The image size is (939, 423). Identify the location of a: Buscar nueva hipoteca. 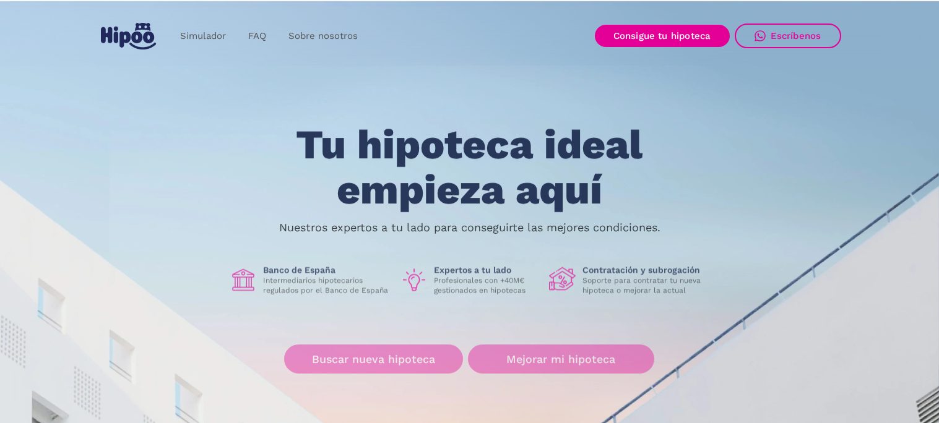
(373, 359).